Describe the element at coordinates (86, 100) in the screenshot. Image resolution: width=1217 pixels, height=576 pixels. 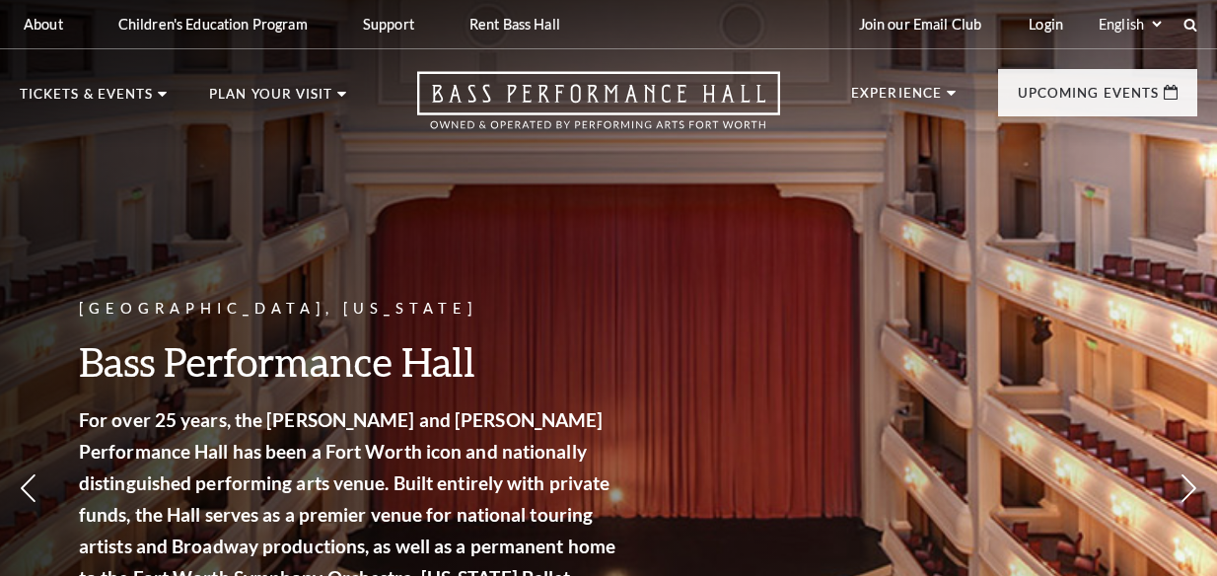
I see `p: Tickets & Events` at that location.